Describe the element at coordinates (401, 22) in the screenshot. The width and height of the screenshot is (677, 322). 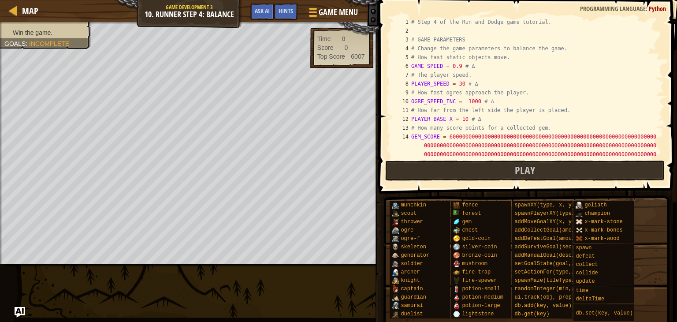
I see `div: 1` at that location.